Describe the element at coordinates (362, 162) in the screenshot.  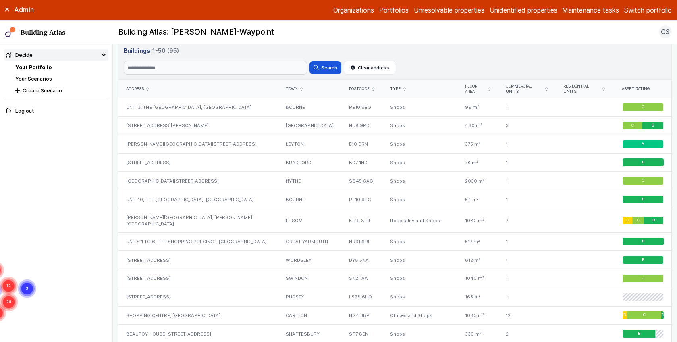
I see `div: BD7 1ND` at that location.